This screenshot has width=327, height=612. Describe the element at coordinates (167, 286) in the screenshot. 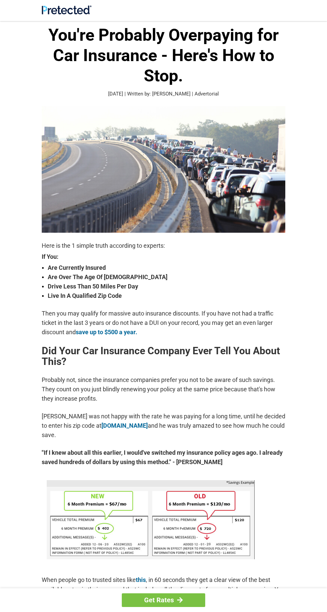

I see `strong: Drive Less Than 50 Miles Per Day` at that location.